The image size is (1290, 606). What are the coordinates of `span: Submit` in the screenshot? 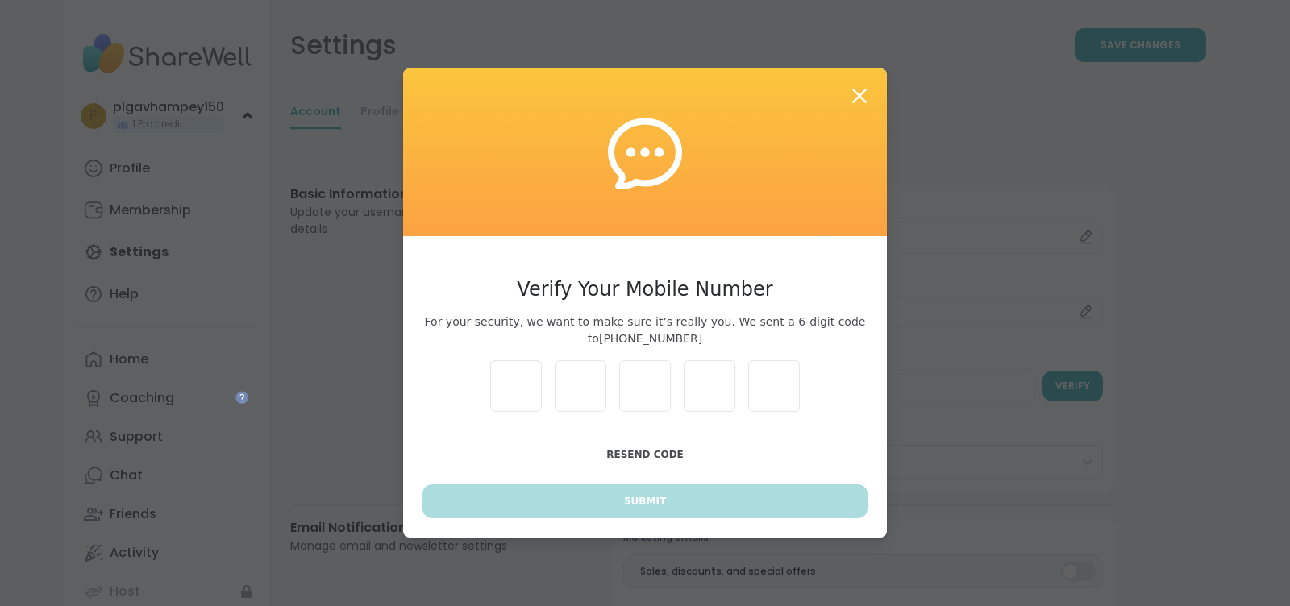 It's located at (645, 501).